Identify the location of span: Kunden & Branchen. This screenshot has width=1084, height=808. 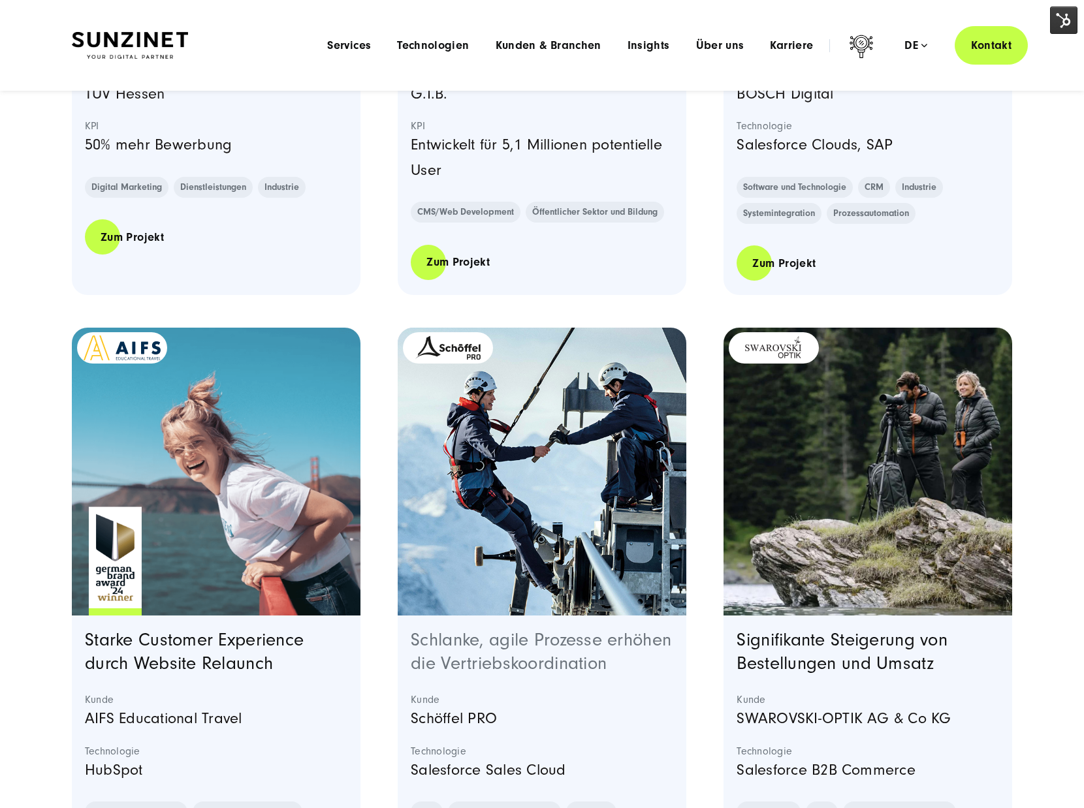
(548, 46).